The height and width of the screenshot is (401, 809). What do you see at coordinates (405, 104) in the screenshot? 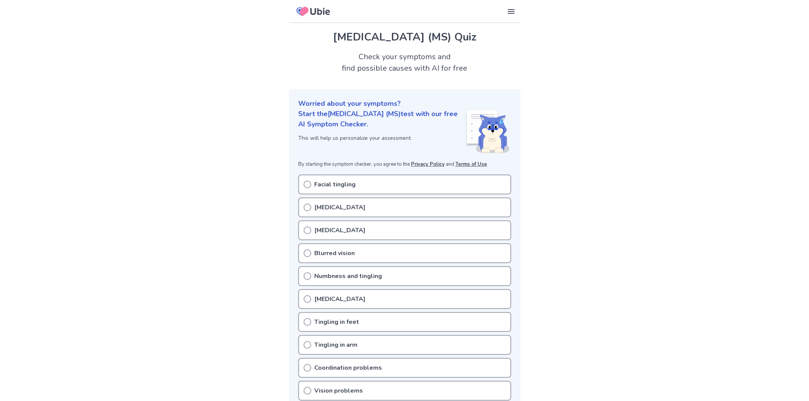
I see `p: Worried about your symptoms?` at bounding box center [405, 104].